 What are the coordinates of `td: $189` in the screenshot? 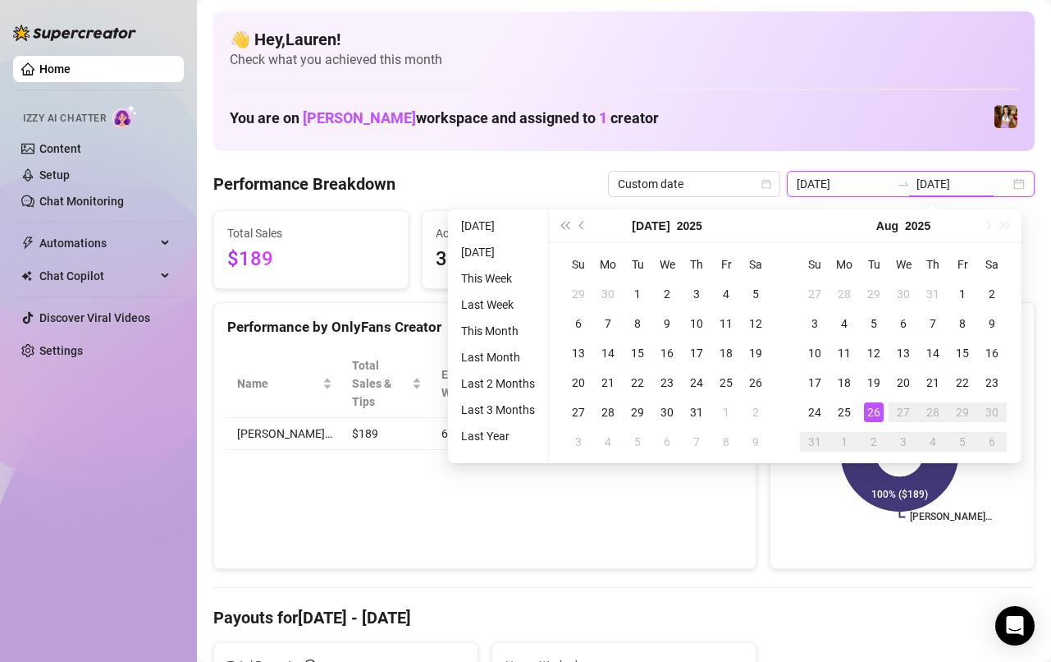 It's located at (387, 433).